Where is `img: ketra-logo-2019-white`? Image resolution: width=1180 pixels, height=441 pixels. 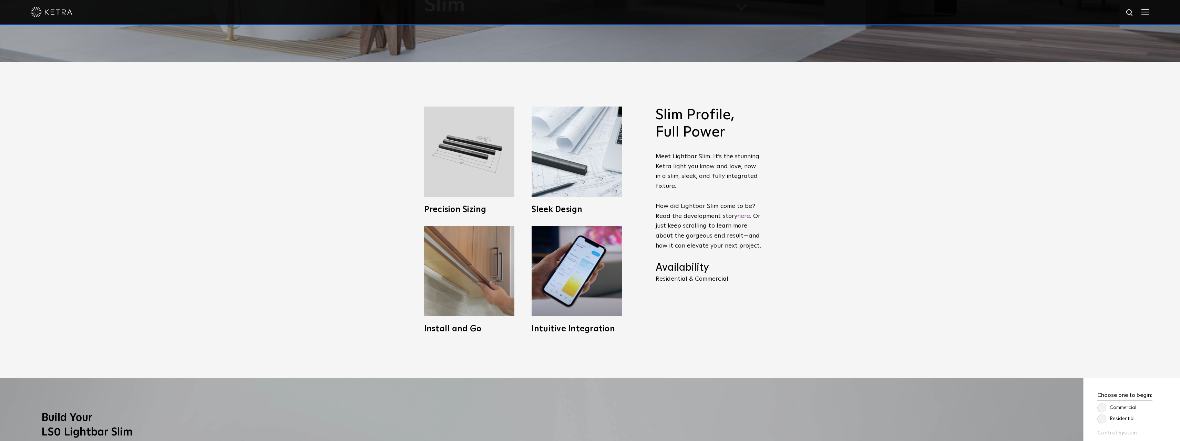 img: ketra-logo-2019-white is located at coordinates (52, 12).